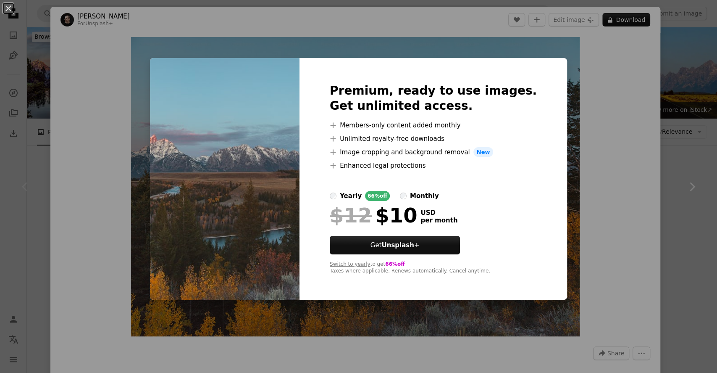 The image size is (717, 373). What do you see at coordinates (351, 196) in the screenshot?
I see `div: yearly` at bounding box center [351, 196].